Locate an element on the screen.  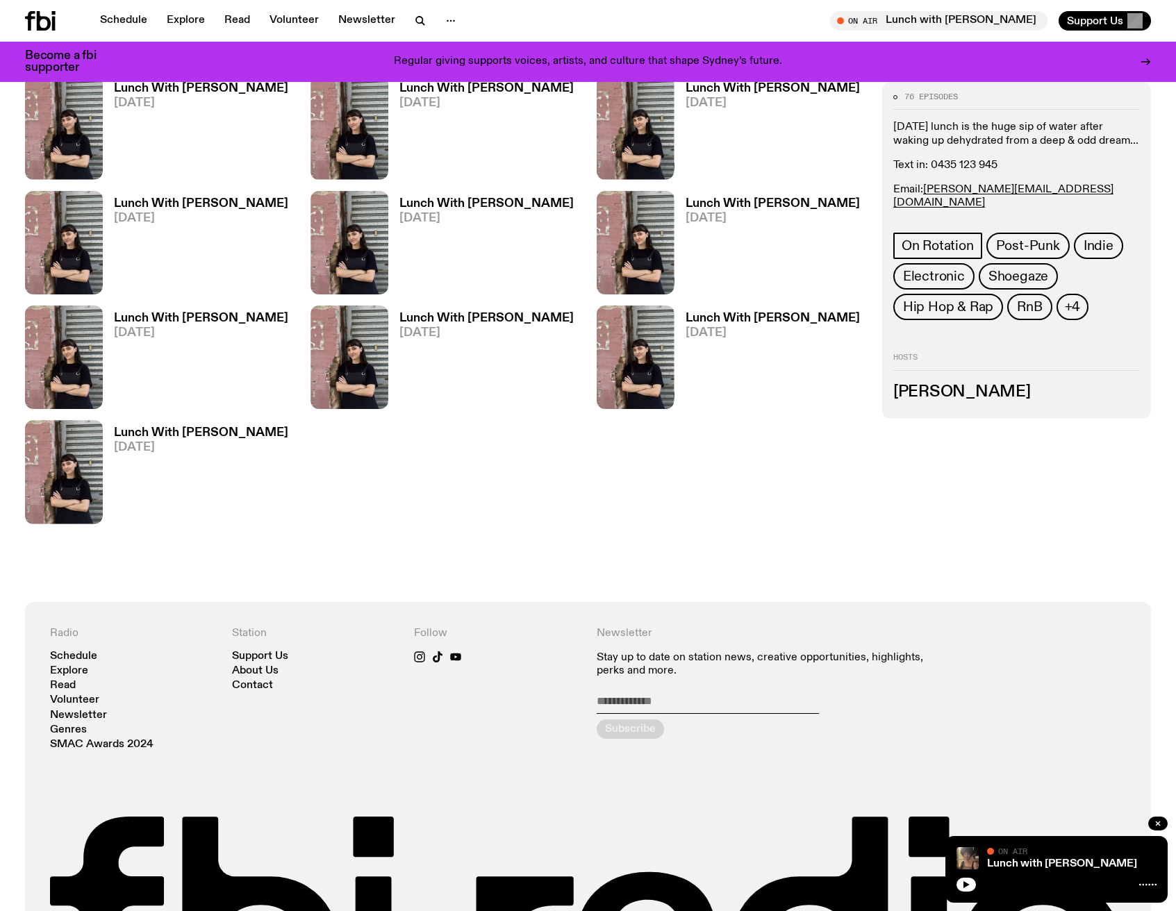
button: Subscribe is located at coordinates (630, 729).